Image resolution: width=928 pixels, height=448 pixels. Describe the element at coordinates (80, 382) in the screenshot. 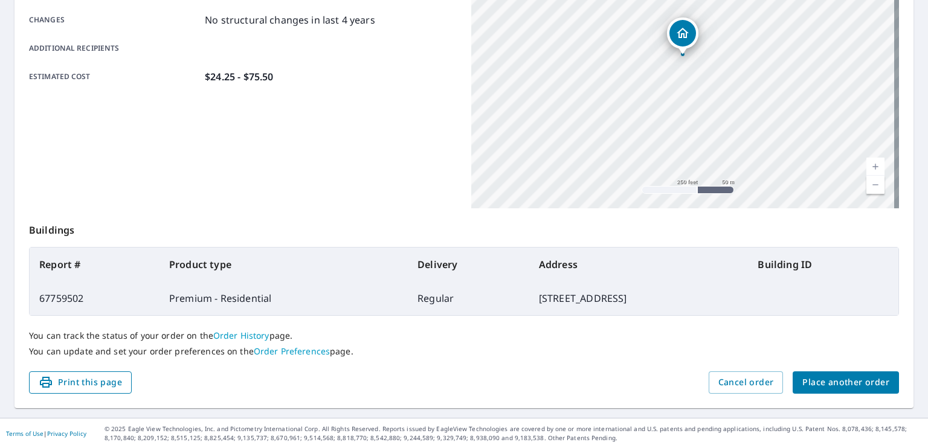

I see `button: Print this page` at that location.